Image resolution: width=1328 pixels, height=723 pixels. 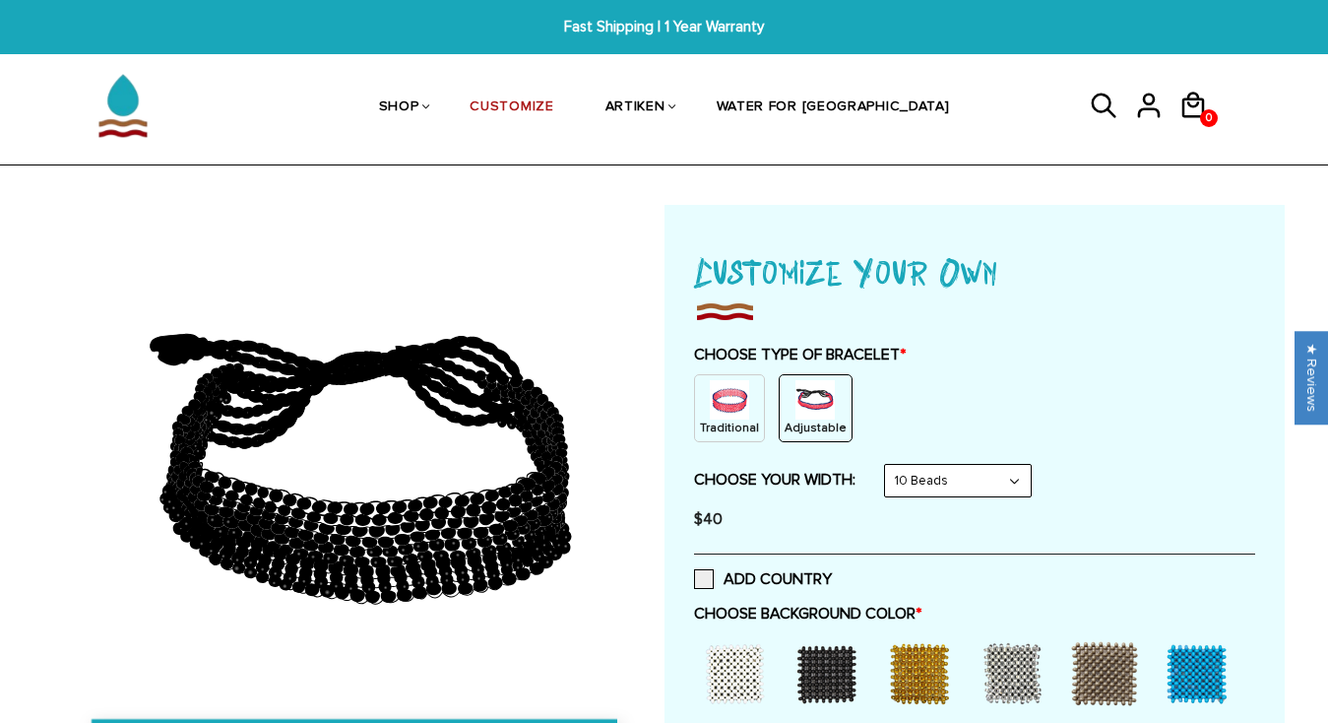 What do you see at coordinates (975, 271) in the screenshot?
I see `h1: Customize Your Own` at bounding box center [975, 271].